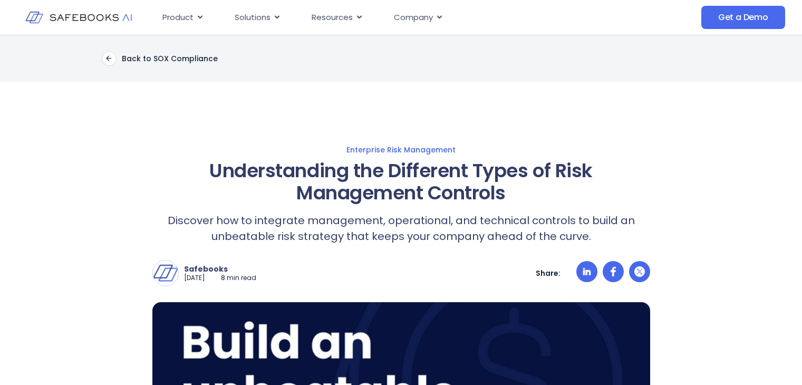  Describe the element at coordinates (382, 17) in the screenshot. I see `div: Menu Toggle` at that location.